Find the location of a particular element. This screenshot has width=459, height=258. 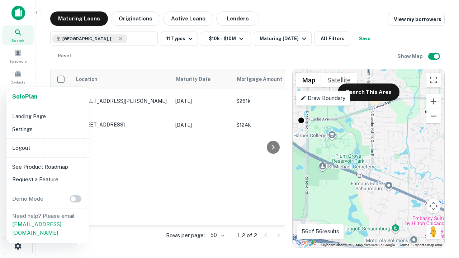

p: Demo Mode is located at coordinates (28, 199).